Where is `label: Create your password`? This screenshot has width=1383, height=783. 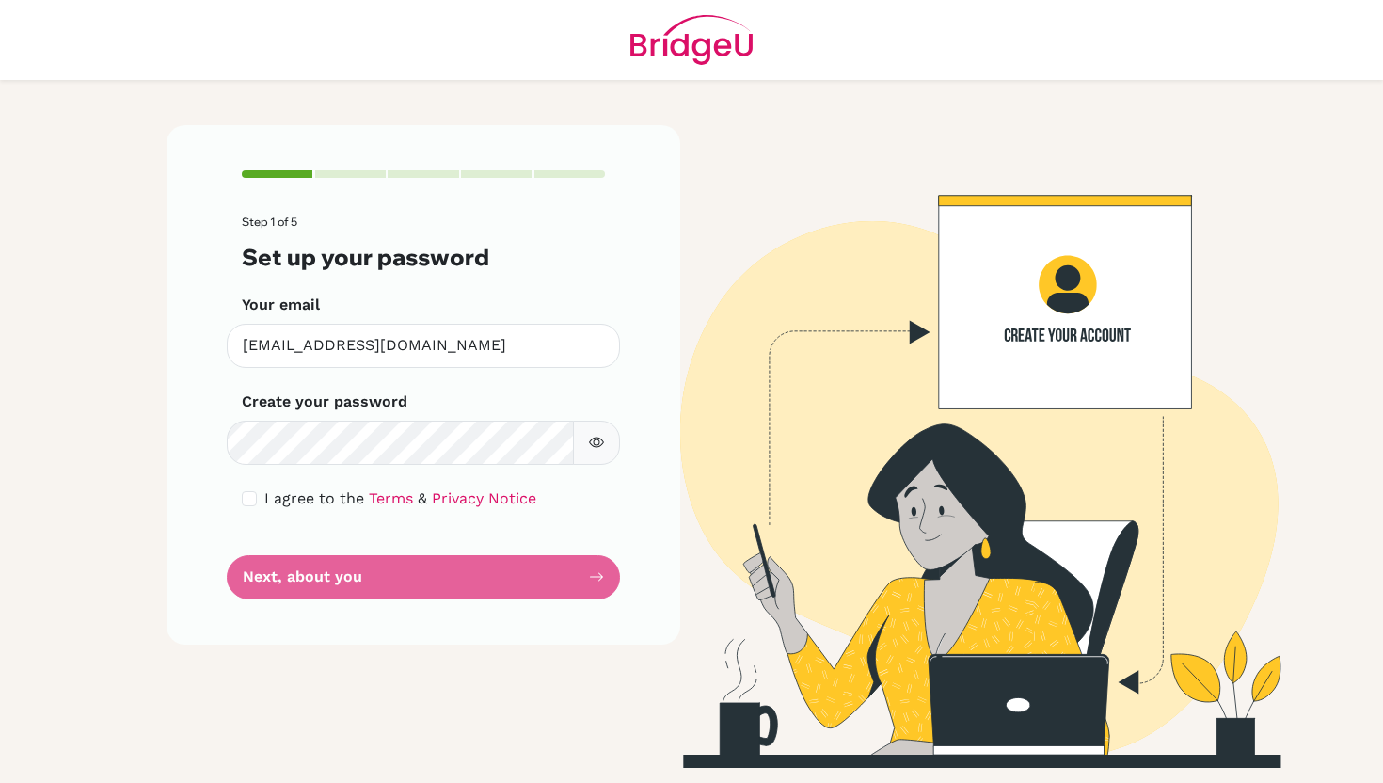 label: Create your password is located at coordinates (325, 402).